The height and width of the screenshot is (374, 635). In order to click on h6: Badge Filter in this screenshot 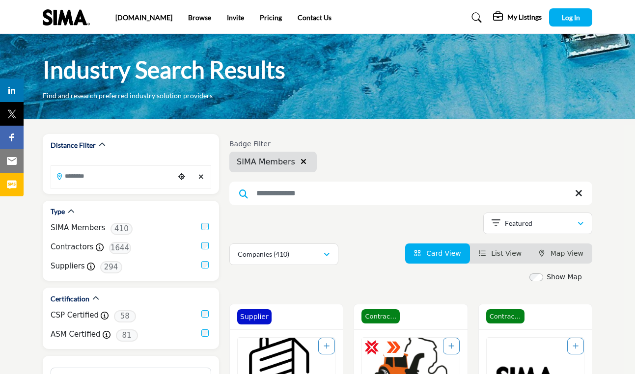, I will do `click(273, 144)`.